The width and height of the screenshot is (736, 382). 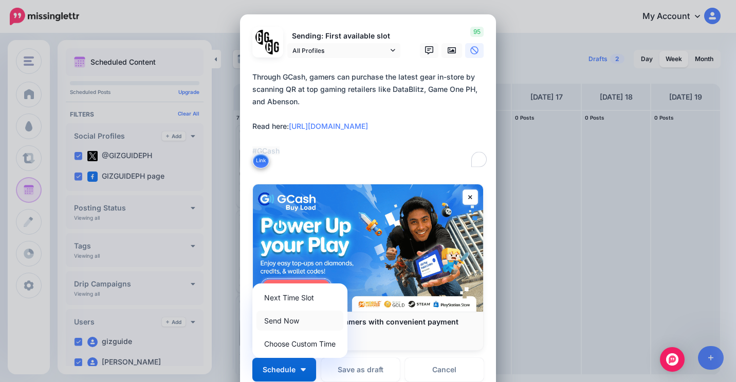 I want to click on button: Save as draft, so click(x=360, y=370).